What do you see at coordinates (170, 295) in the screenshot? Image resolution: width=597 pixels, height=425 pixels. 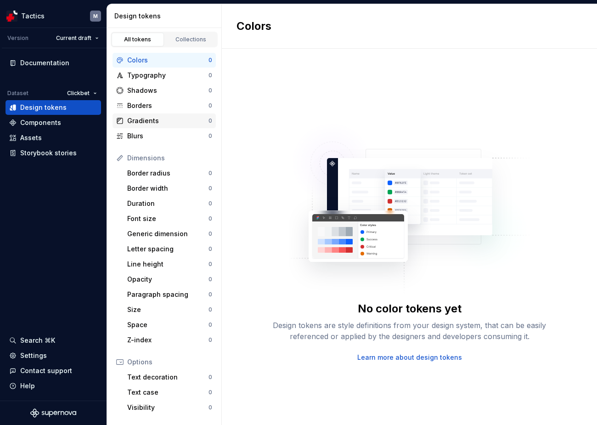 I see `a: Paragraph spacing0` at bounding box center [170, 295].